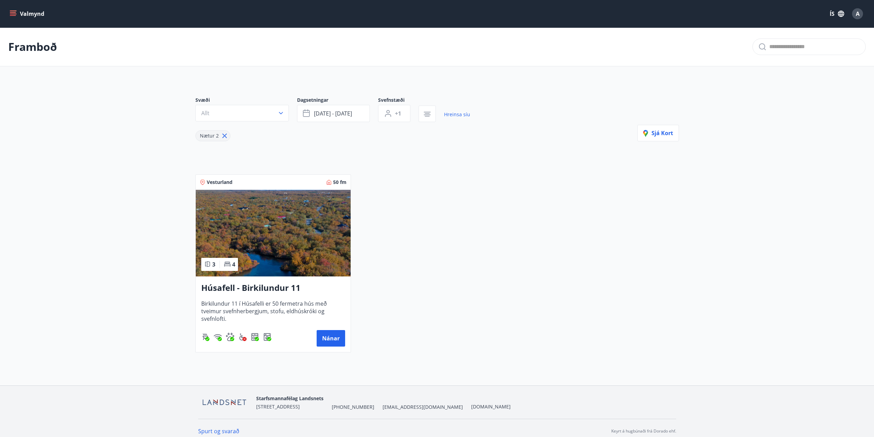  I want to click on button: Nánar, so click(331, 338).